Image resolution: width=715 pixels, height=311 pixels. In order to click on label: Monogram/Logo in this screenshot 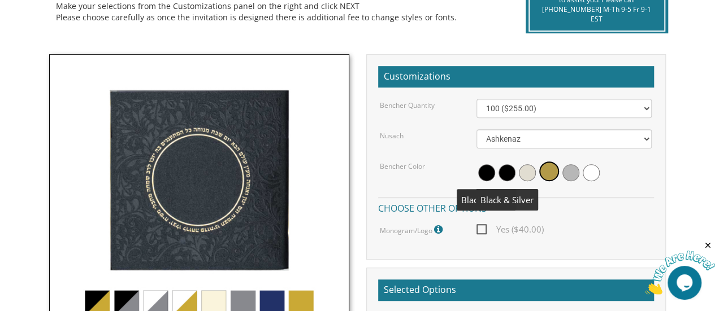, I will do `click(413, 230)`.